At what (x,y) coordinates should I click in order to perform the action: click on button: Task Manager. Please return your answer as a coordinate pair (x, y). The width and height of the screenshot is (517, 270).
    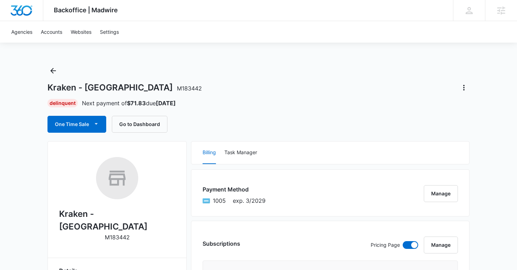
    Looking at the image, I should click on (241, 153).